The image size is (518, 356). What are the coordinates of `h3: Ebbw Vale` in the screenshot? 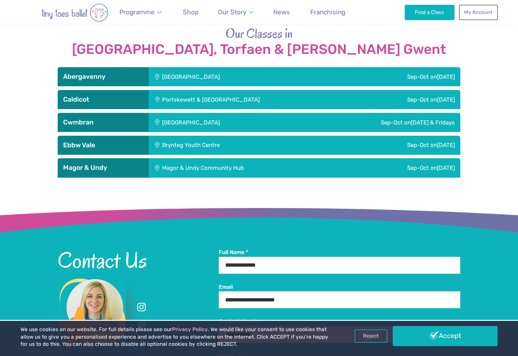 It's located at (103, 145).